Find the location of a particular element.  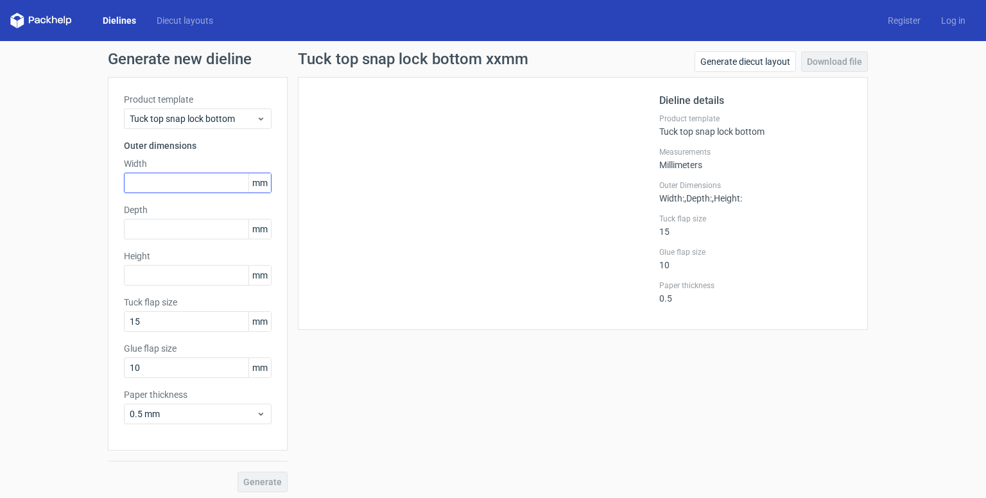

div: Tuck top snap lock bottom is located at coordinates (756, 125).